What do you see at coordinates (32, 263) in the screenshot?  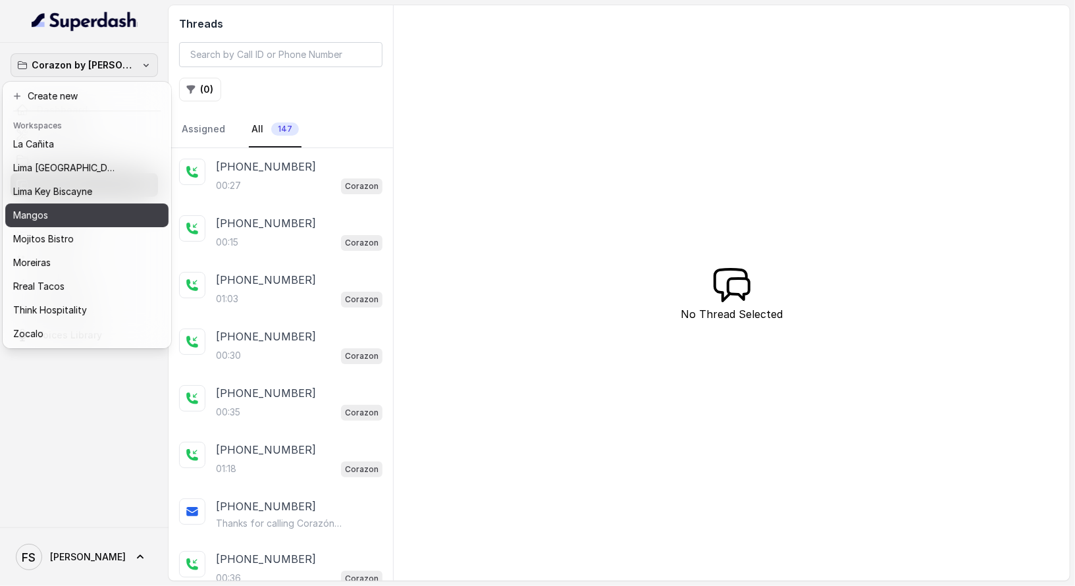 I see `p: Moreiras` at bounding box center [32, 263].